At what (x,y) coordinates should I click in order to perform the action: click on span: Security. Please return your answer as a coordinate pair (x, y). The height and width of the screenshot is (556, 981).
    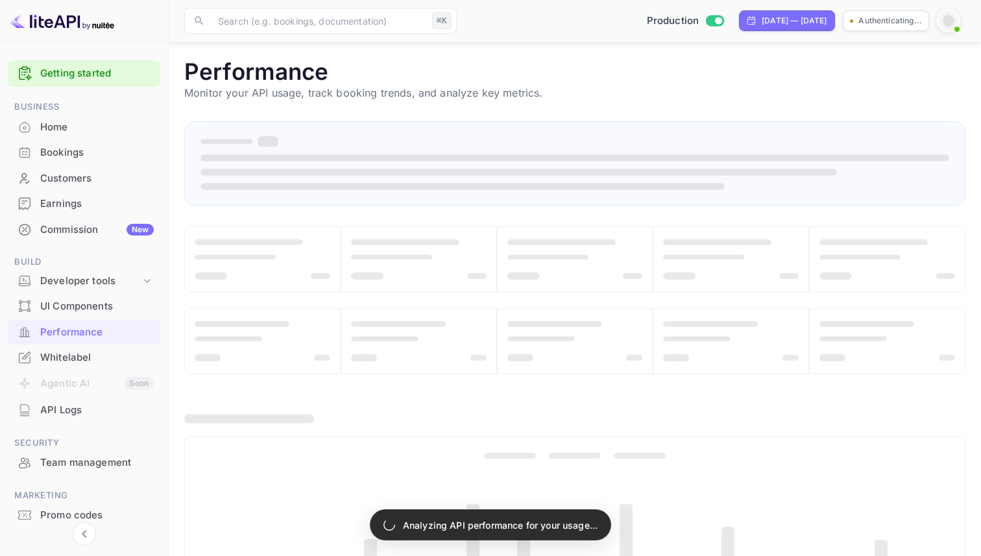
    Looking at the image, I should click on (84, 443).